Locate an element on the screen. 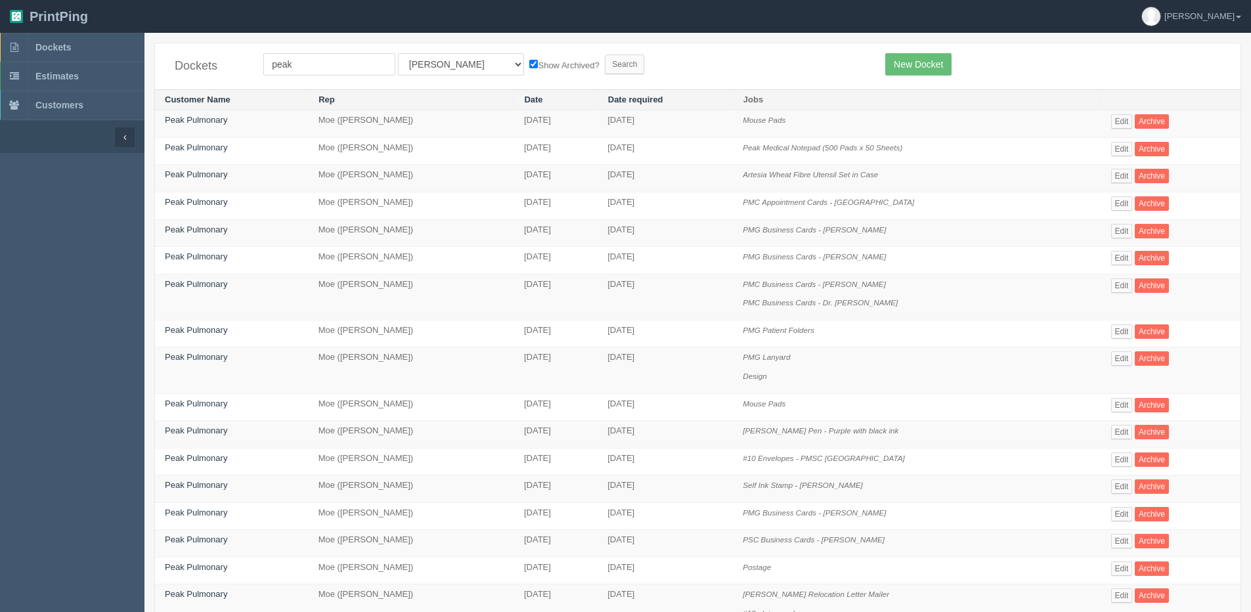 The height and width of the screenshot is (612, 1251). label: Show Archived? is located at coordinates (564, 64).